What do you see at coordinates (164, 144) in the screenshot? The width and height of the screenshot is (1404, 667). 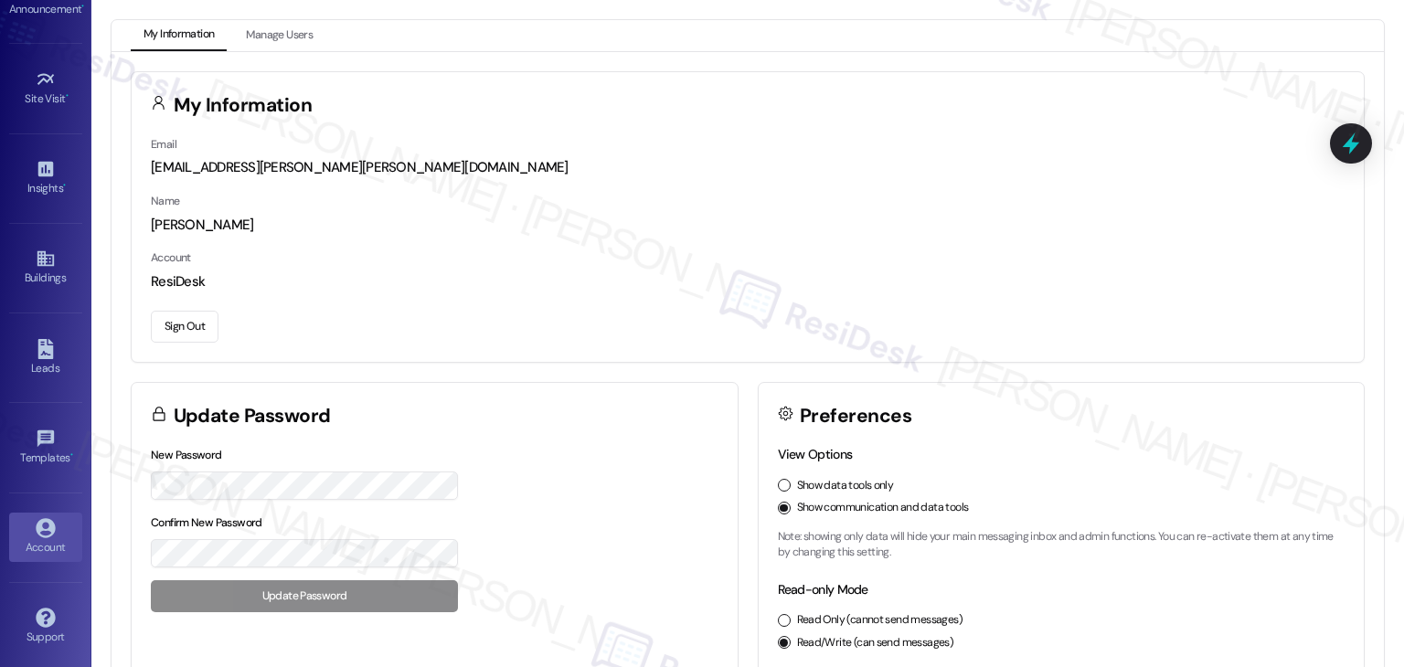 I see `label: Email` at bounding box center [164, 144].